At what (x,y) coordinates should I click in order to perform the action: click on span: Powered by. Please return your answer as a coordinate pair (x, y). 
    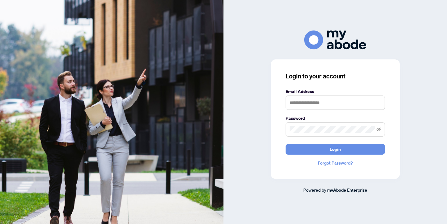
    Looking at the image, I should click on (315, 189).